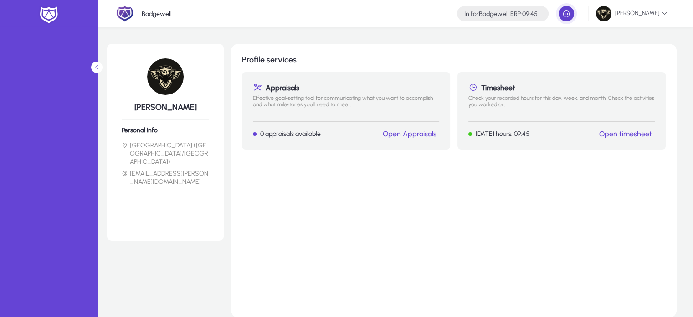  I want to click on p: Effective goal-setting tool for communicating what you want to accomplish and what milestones you..., so click(346, 104).